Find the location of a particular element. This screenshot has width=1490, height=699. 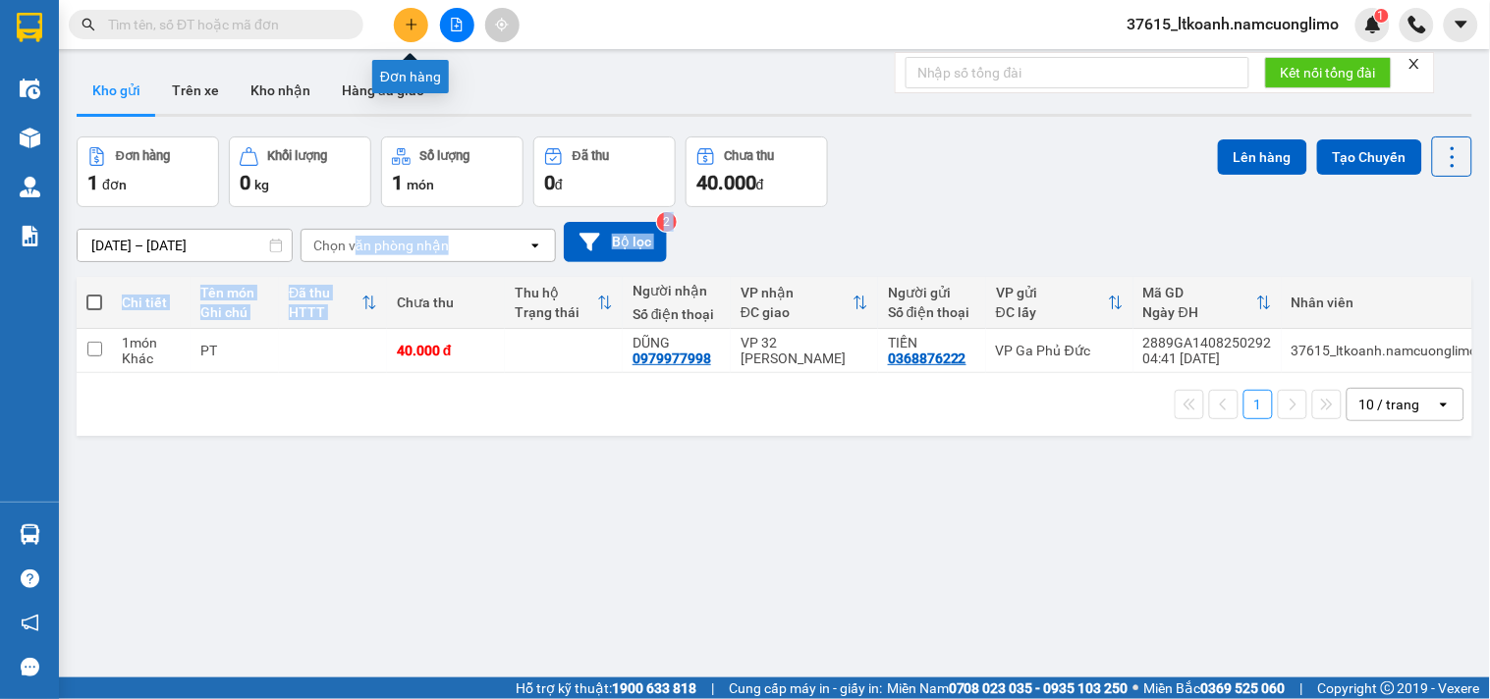

button: 1 is located at coordinates (1258, 405).